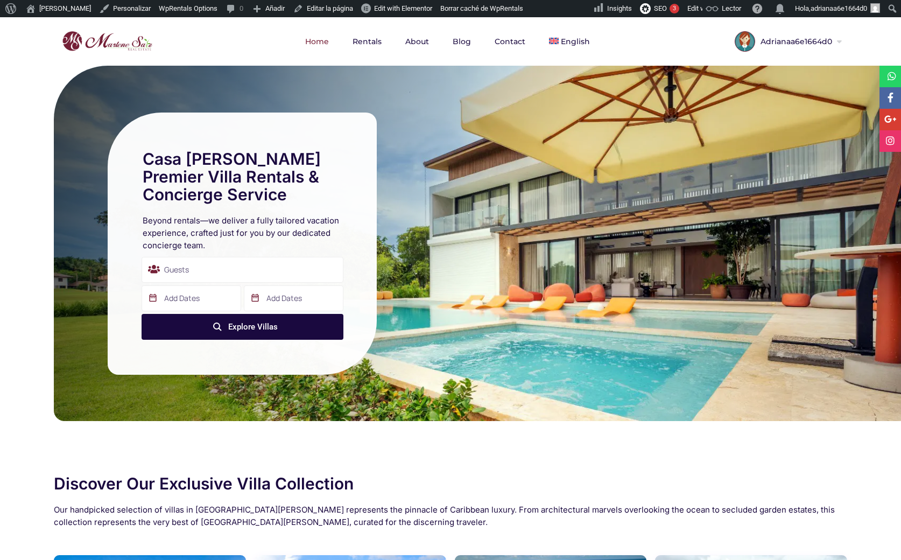 This screenshot has width=901, height=560. Describe the element at coordinates (367, 41) in the screenshot. I see `a: Rentals` at that location.